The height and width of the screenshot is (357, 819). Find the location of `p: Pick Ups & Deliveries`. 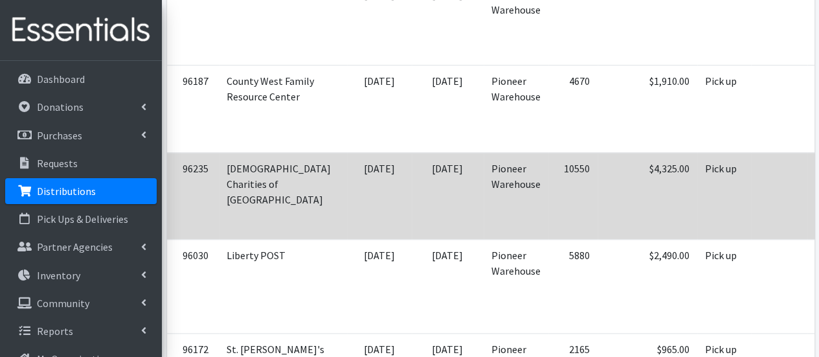

p: Pick Ups & Deliveries is located at coordinates (82, 219).